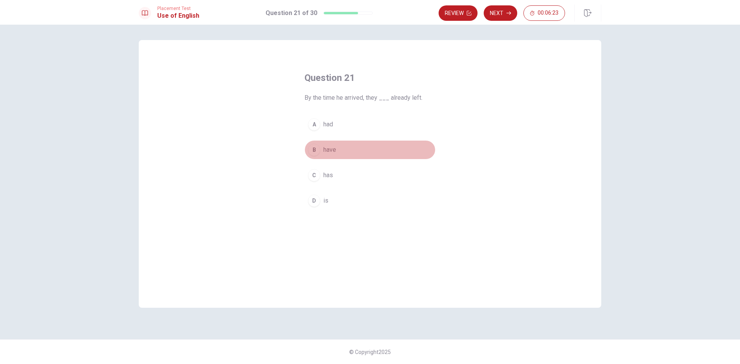  I want to click on button: 00:06:23, so click(544, 13).